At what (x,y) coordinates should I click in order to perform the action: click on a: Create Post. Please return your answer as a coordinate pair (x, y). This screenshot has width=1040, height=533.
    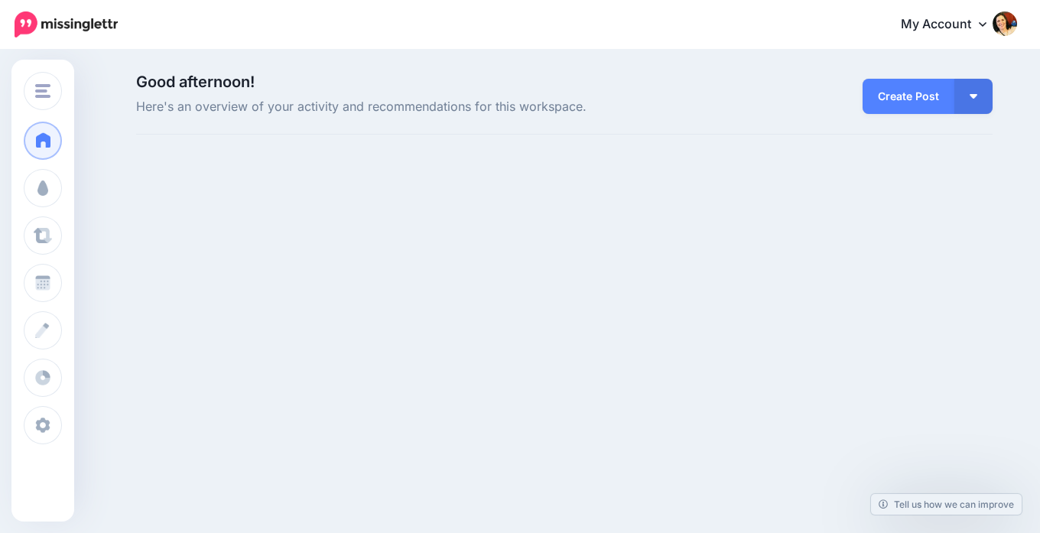
    Looking at the image, I should click on (908, 96).